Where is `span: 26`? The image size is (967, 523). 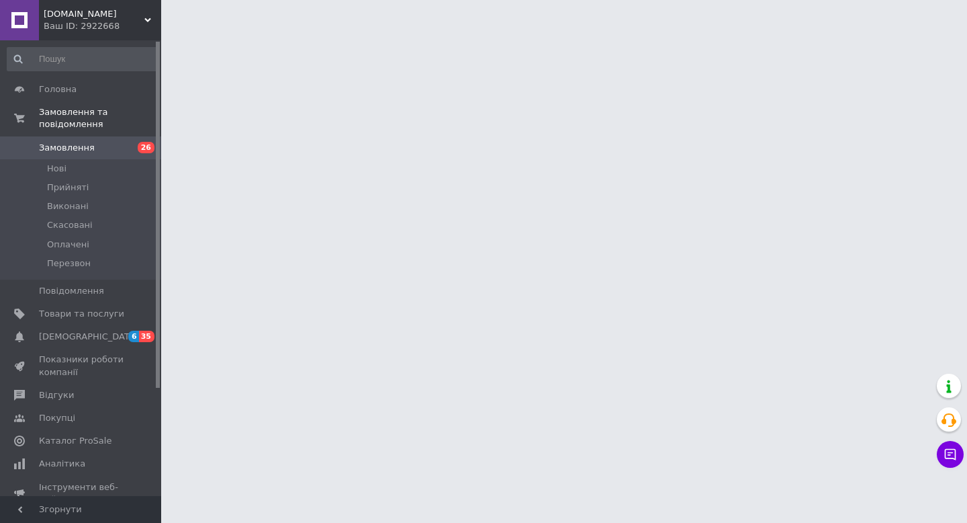
span: 26 is located at coordinates (146, 147).